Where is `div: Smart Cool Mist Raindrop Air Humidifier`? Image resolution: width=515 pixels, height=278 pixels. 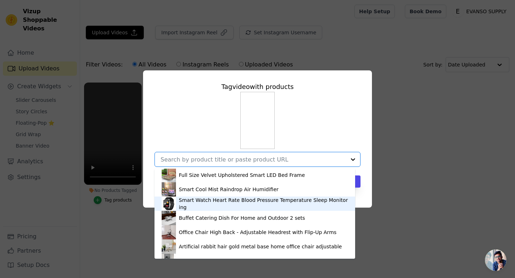
div: Smart Cool Mist Raindrop Air Humidifier is located at coordinates (228, 189).